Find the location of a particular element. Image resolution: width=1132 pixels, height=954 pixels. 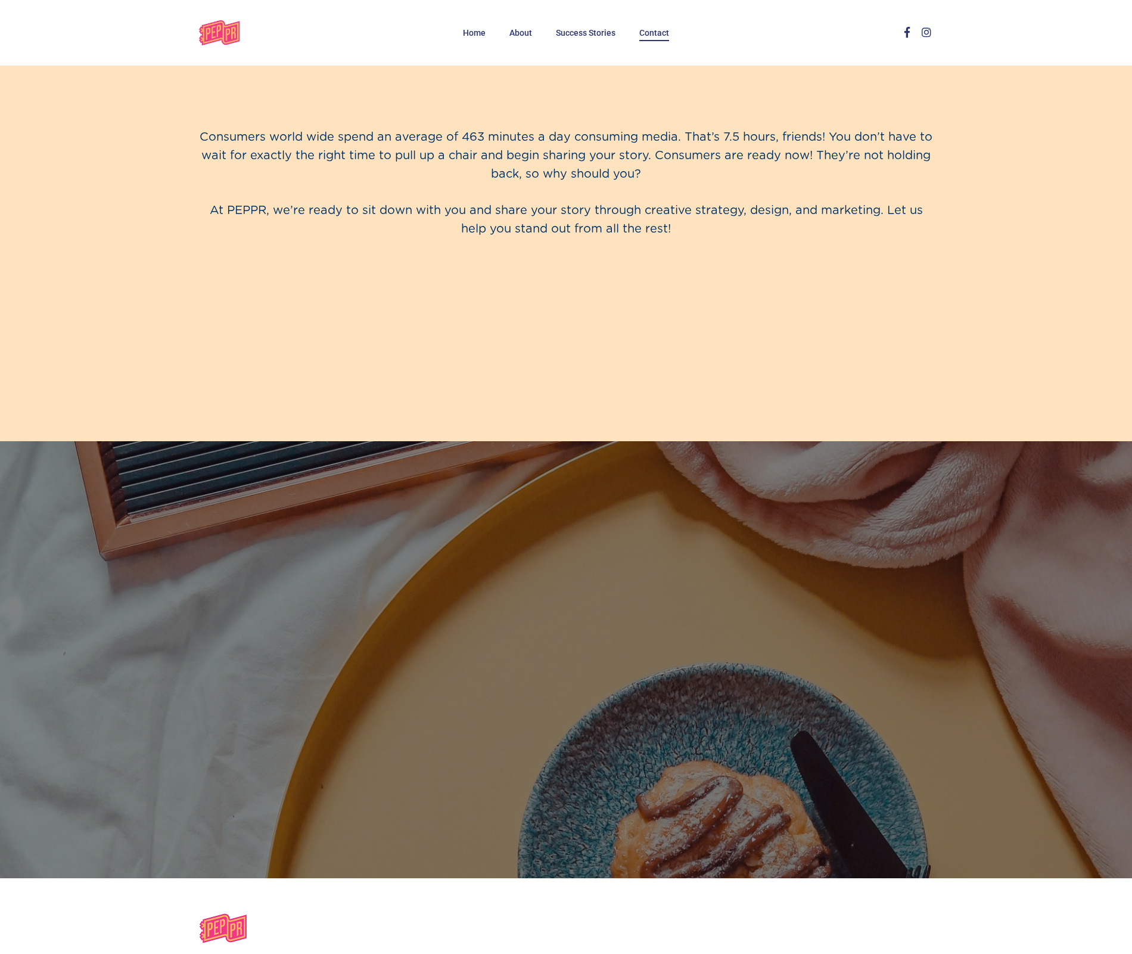

span: Success Stories is located at coordinates (586, 33).